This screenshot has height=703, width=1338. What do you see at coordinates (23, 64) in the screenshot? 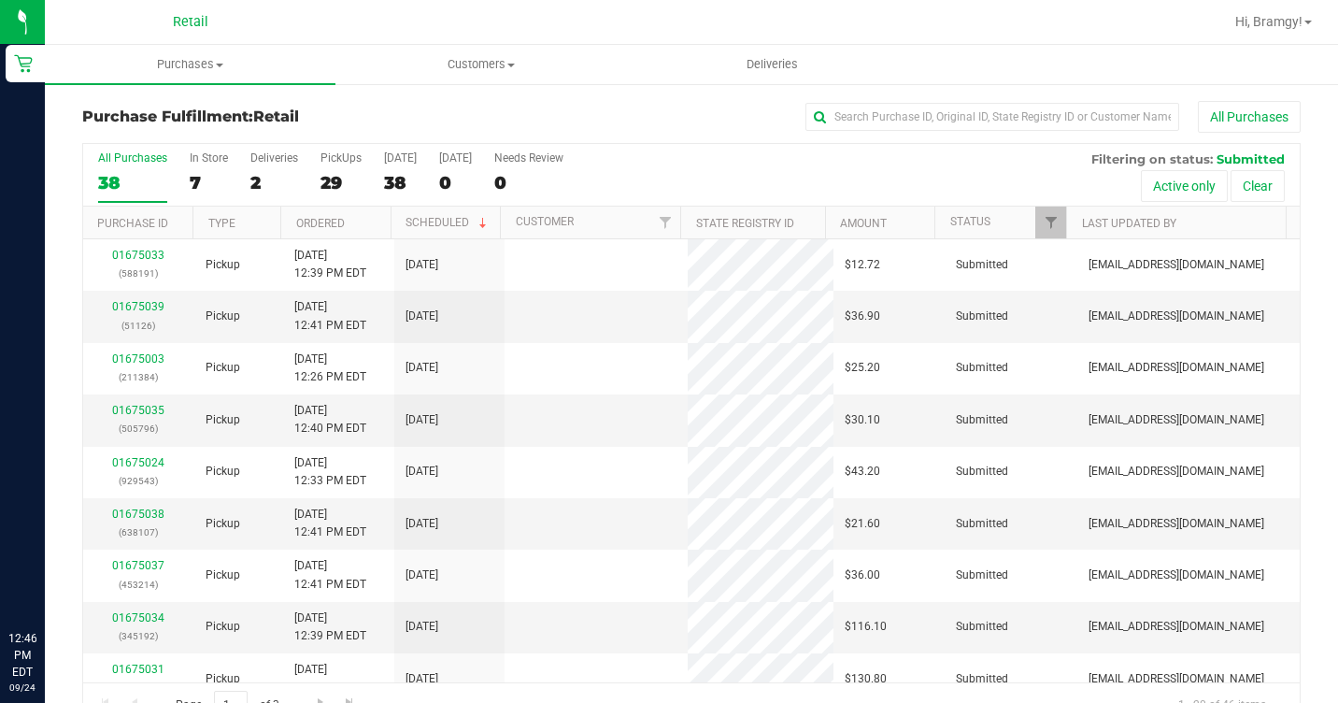
I see `inline-svg: Retail` at bounding box center [23, 64].